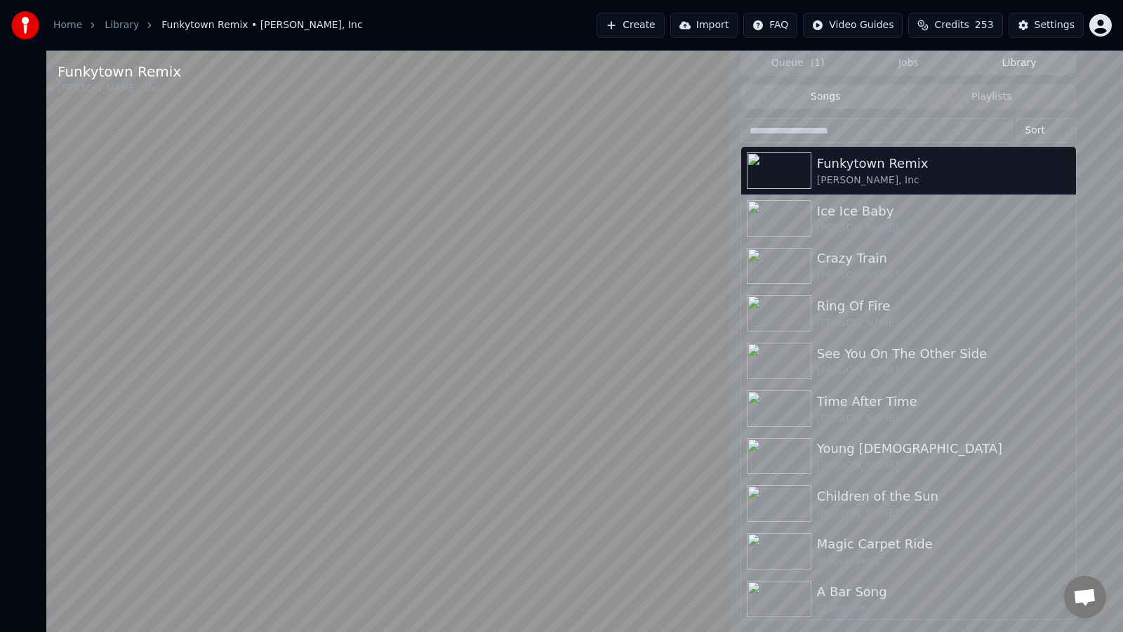 This screenshot has width=1123, height=632. What do you see at coordinates (1019, 63) in the screenshot?
I see `button: Library` at bounding box center [1019, 63].